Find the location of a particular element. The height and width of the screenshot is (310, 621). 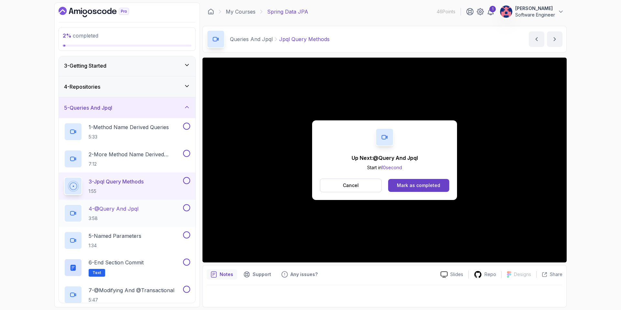

button: 5-Queries And Jpql is located at coordinates (127, 108).